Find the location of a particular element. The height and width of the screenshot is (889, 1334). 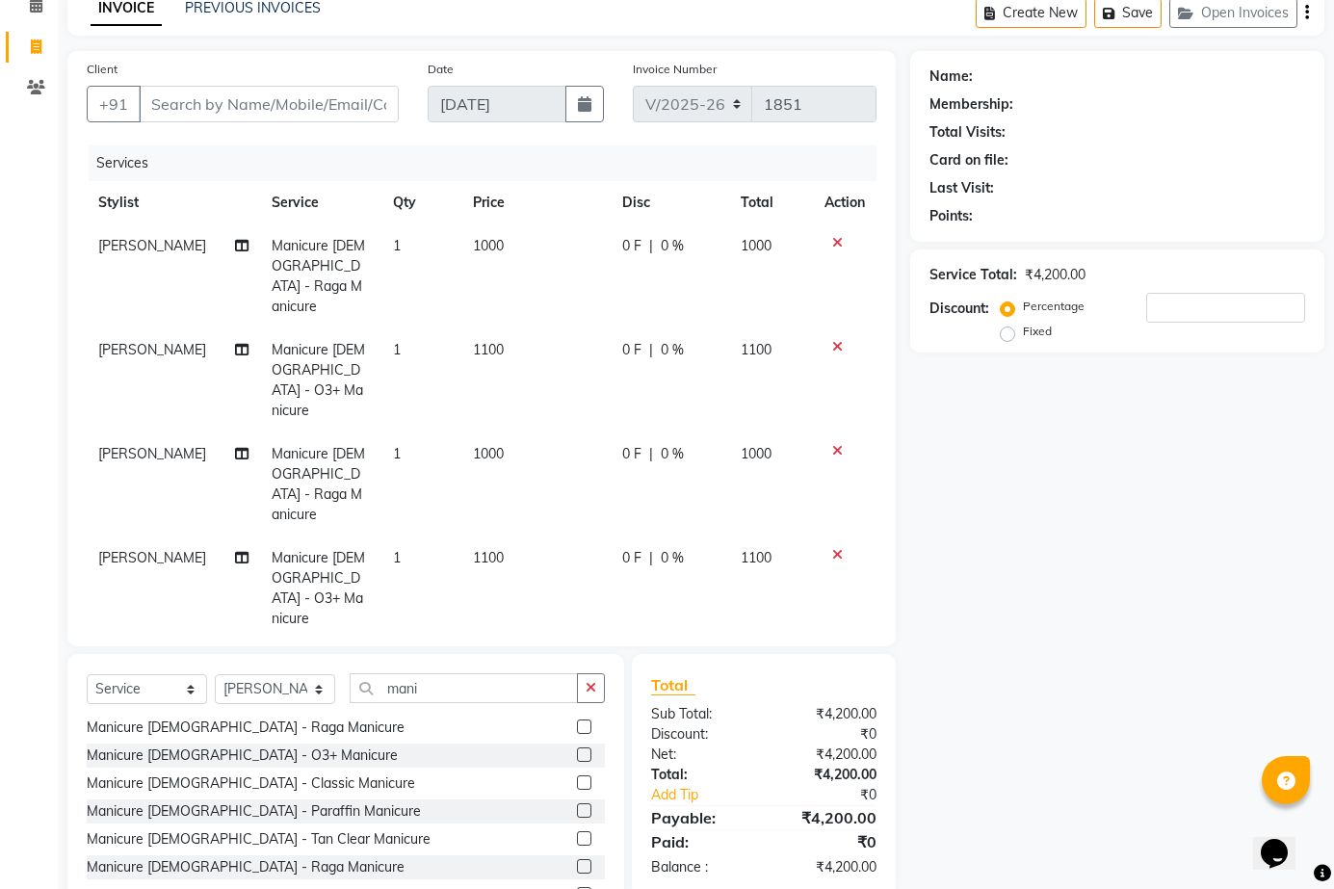

div: Name: is located at coordinates (951, 76).